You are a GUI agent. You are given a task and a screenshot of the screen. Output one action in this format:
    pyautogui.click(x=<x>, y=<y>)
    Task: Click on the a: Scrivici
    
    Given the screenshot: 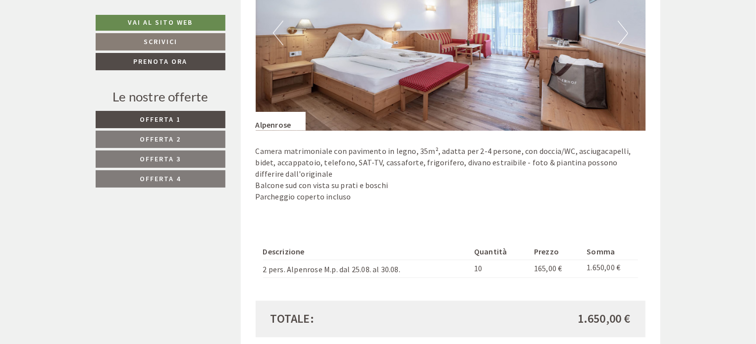 What is the action you would take?
    pyautogui.click(x=160, y=42)
    